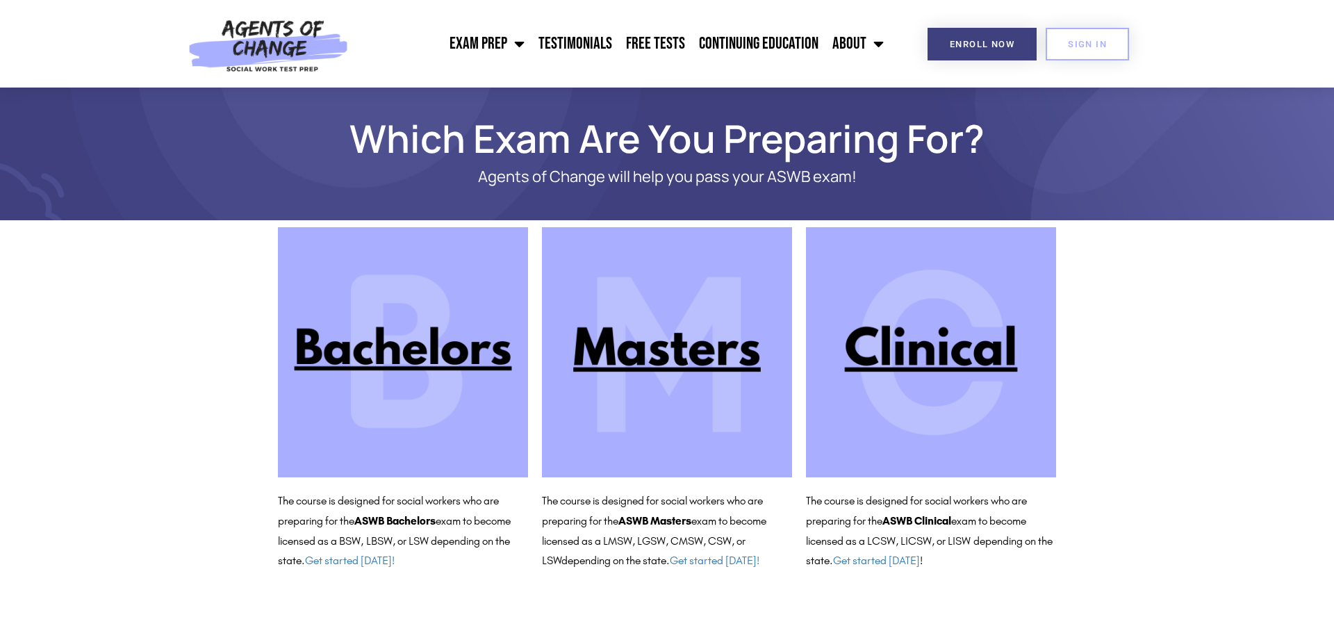  What do you see at coordinates (575, 44) in the screenshot?
I see `a: Testimonials` at bounding box center [575, 44].